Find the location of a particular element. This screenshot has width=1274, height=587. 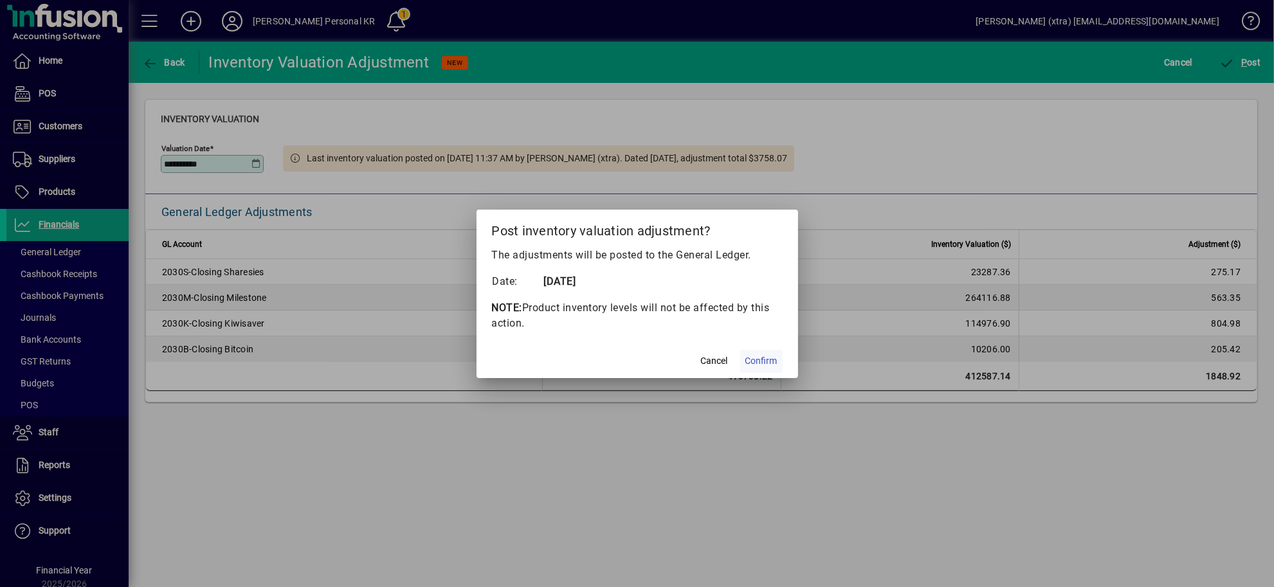

td: Date: is located at coordinates (518, 282).